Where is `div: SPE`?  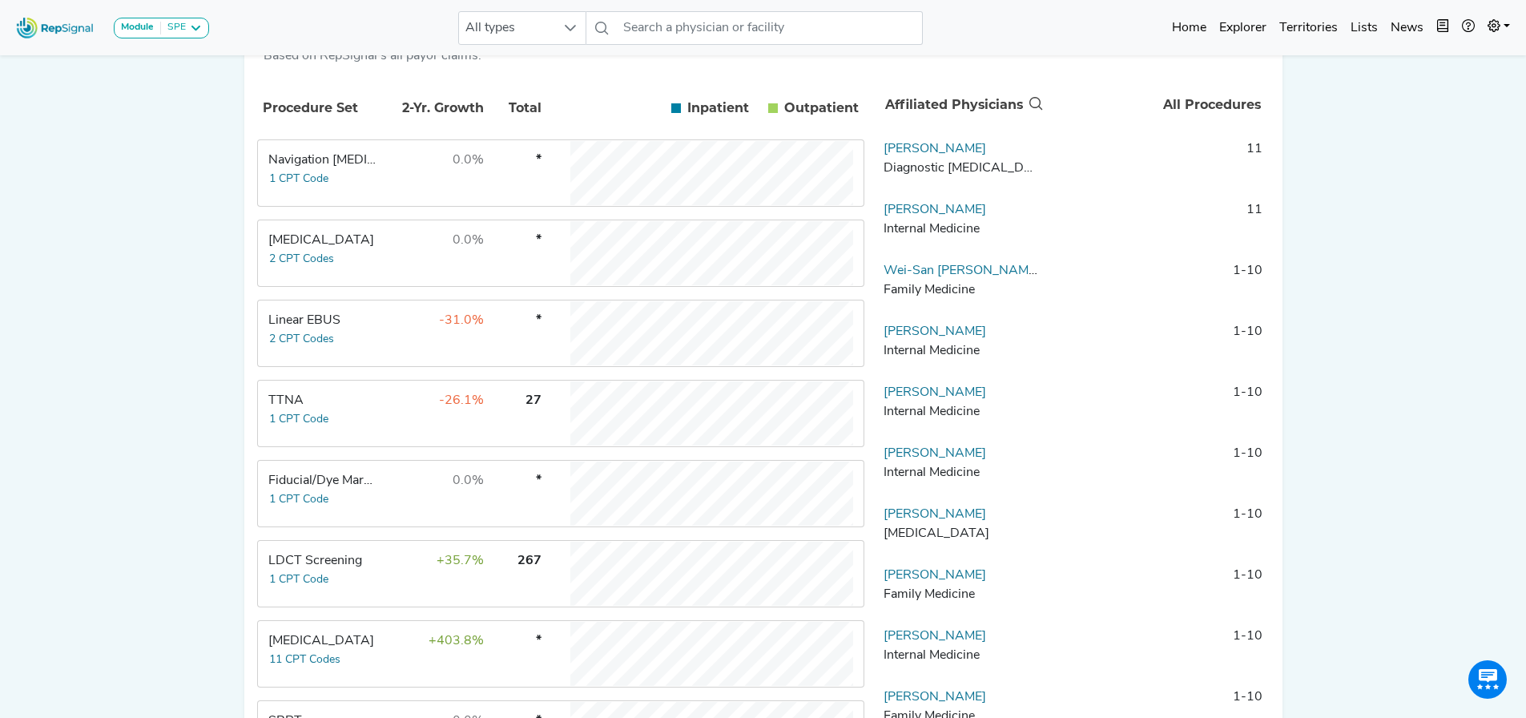 div: SPE is located at coordinates (173, 28).